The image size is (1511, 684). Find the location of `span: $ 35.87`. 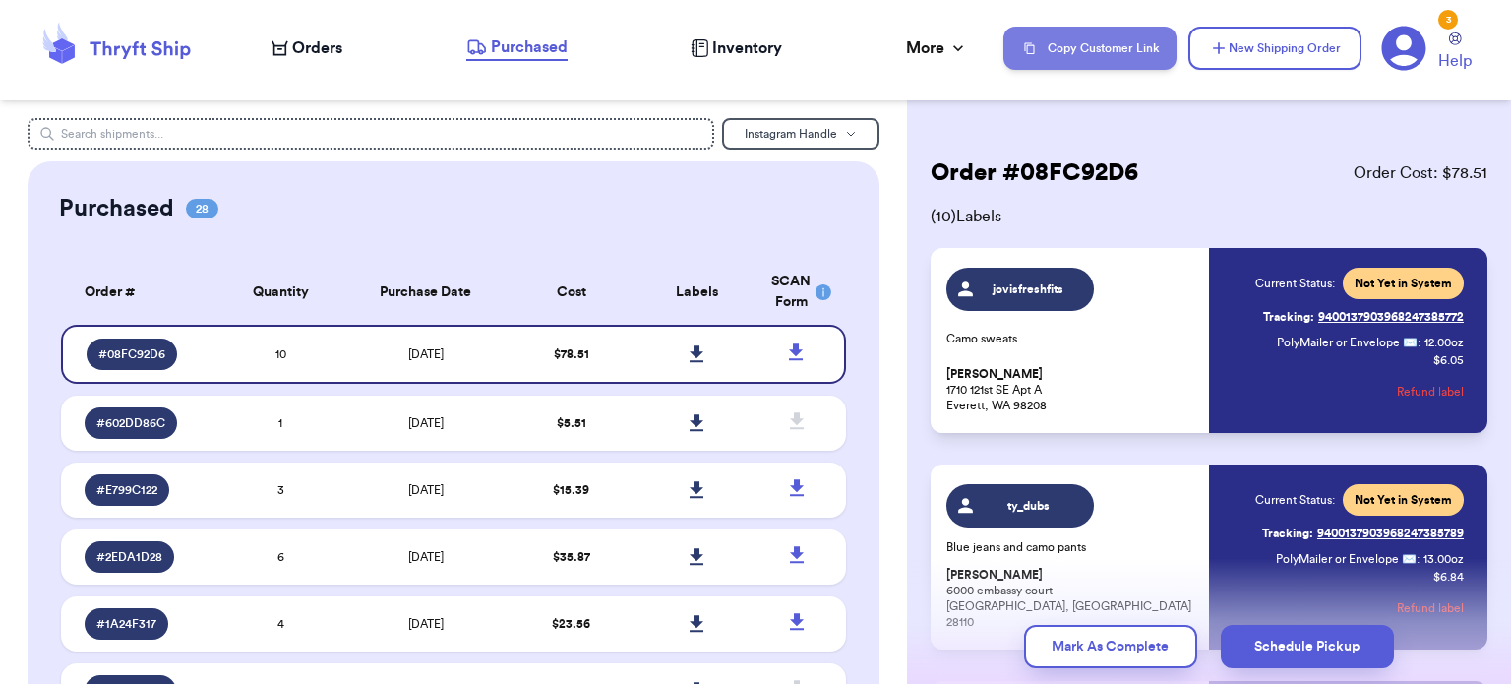

span: $ 35.87 is located at coordinates (572, 557).